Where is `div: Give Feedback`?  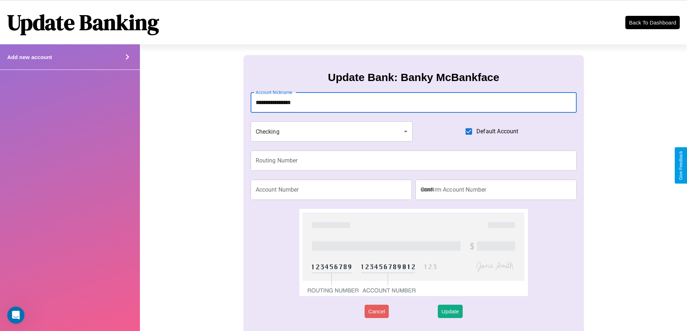
div: Give Feedback is located at coordinates (681, 165).